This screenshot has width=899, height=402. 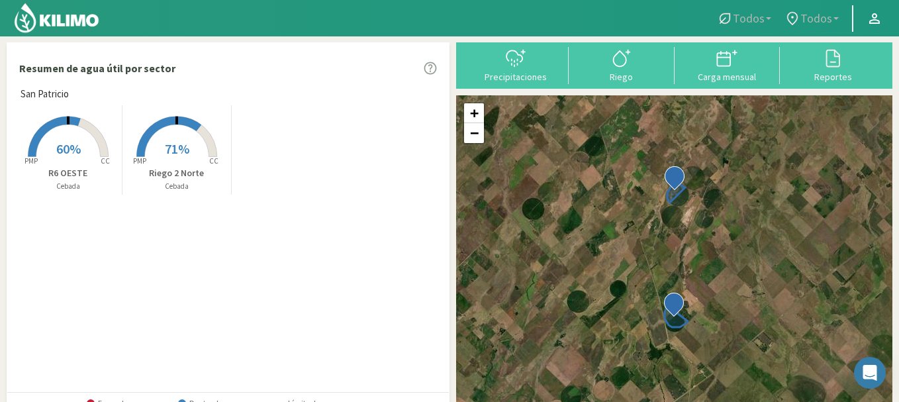 What do you see at coordinates (44, 94) in the screenshot?
I see `span: San Patricio` at bounding box center [44, 94].